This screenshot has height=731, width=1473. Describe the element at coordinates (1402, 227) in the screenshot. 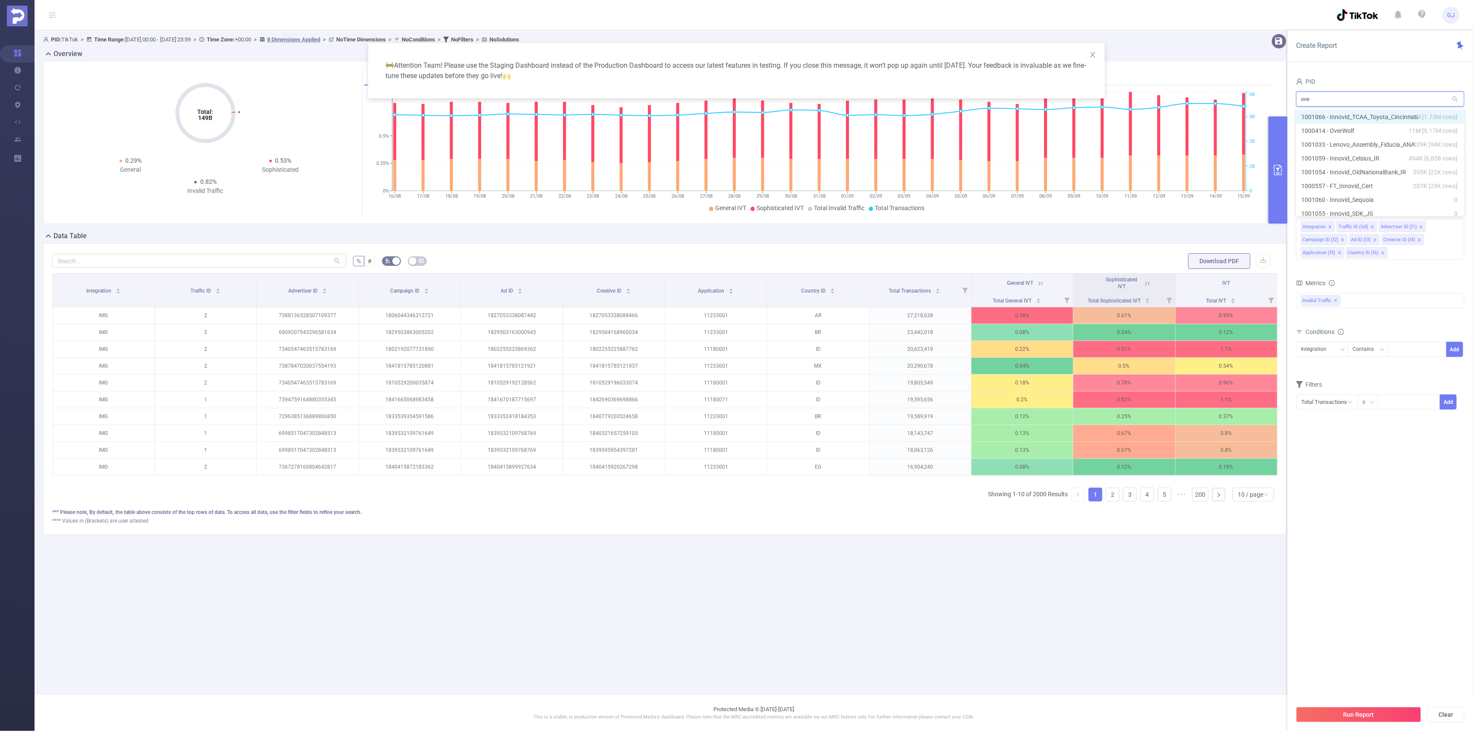

I see `li: Advertiser ID (l1)` at that location.